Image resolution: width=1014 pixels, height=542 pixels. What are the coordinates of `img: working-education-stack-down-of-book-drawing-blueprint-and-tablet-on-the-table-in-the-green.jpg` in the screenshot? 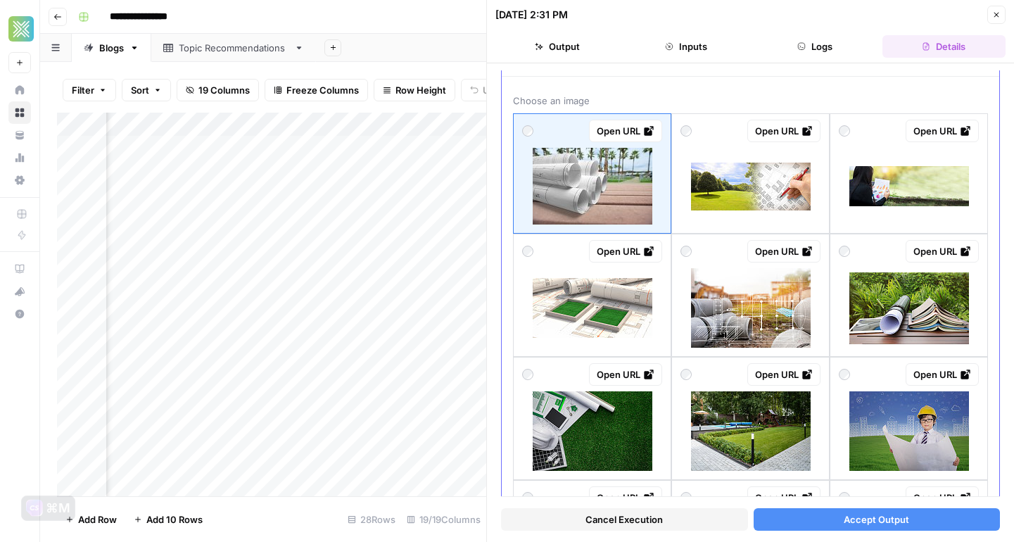 It's located at (909, 308).